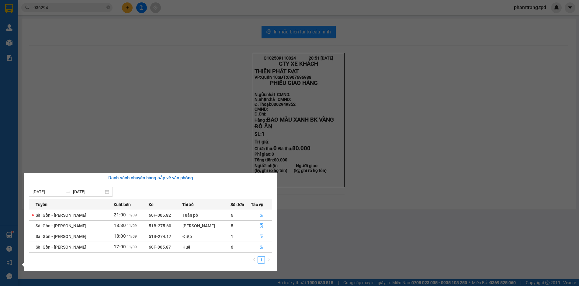 Image resolution: width=579 pixels, height=286 pixels. I want to click on span: Quận 10, so click(17, 12).